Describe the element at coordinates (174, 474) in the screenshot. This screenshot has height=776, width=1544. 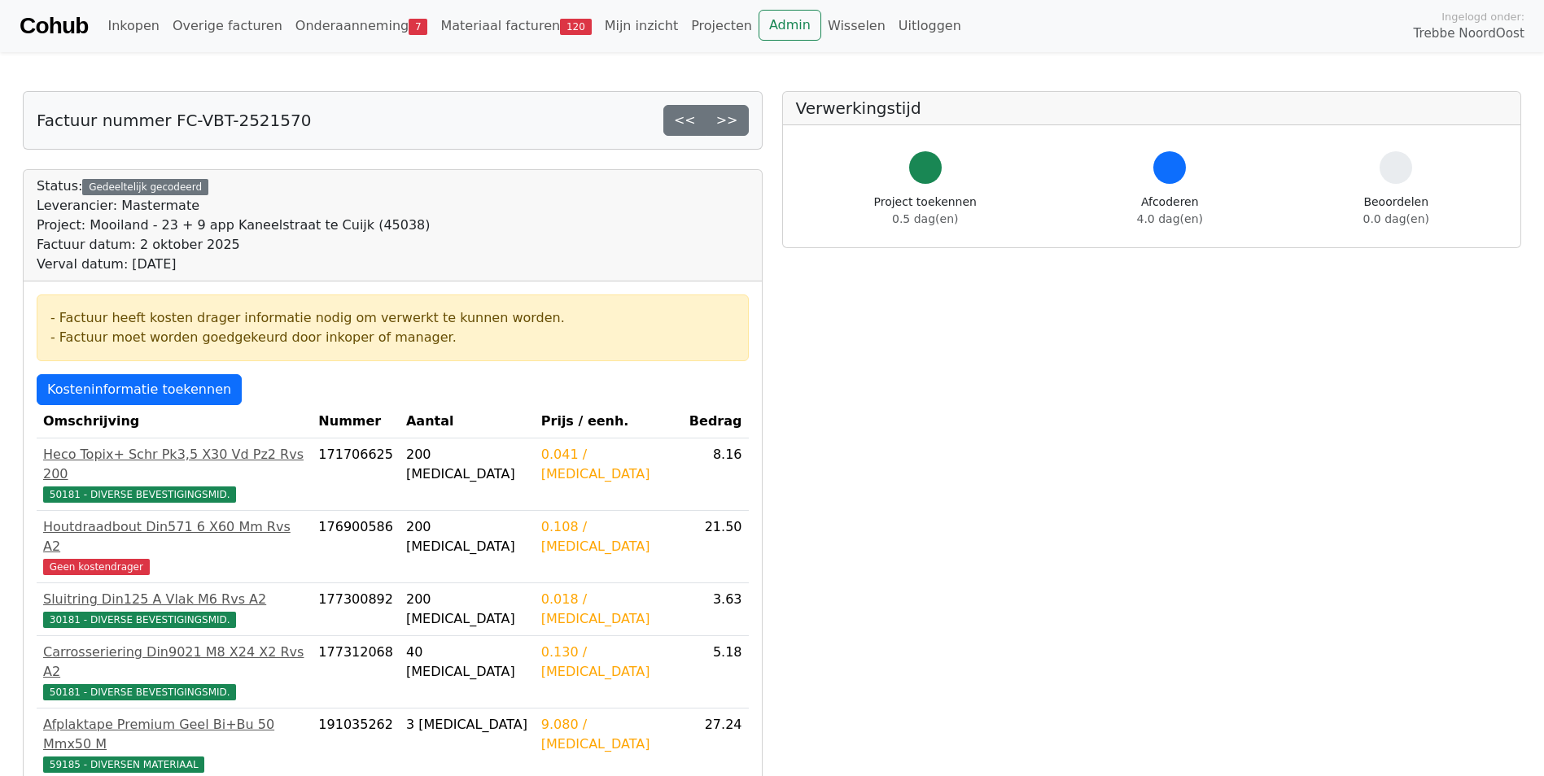
I see `a: Heco Topix+ Schr Pk3,5 X30 Vd Pz2 Rvs 20050181 - DIVERSE BEVESTIGINGSMID.` at that location.